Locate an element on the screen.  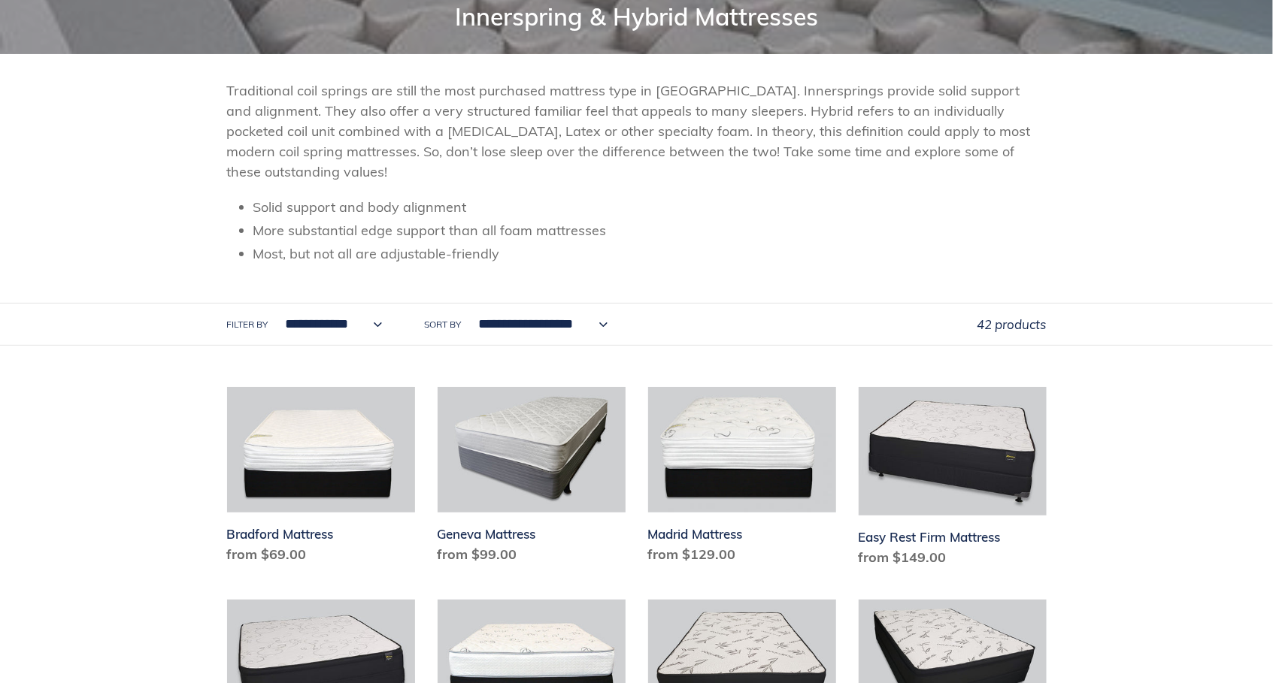
li: Most, but not all are adjustable-friendly is located at coordinates (649, 253).